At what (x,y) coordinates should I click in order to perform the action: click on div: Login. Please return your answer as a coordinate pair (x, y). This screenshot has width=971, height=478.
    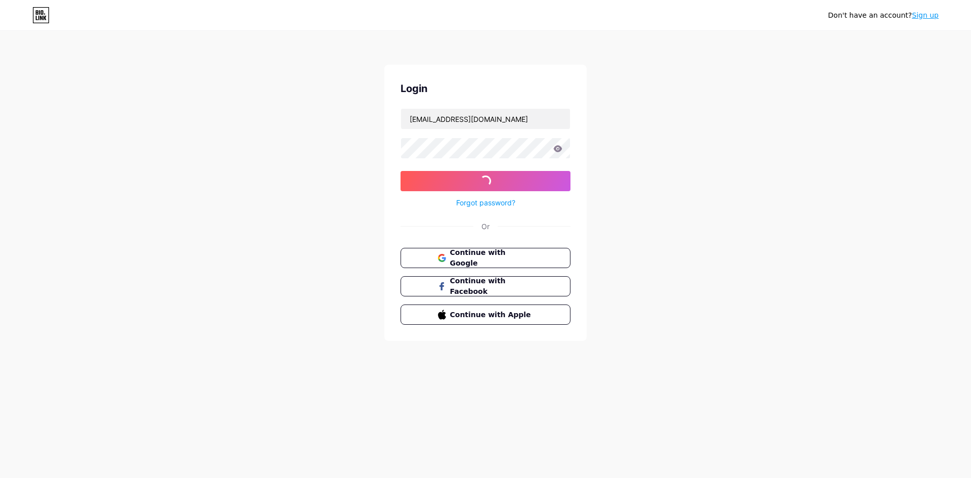
    Looking at the image, I should click on (486, 89).